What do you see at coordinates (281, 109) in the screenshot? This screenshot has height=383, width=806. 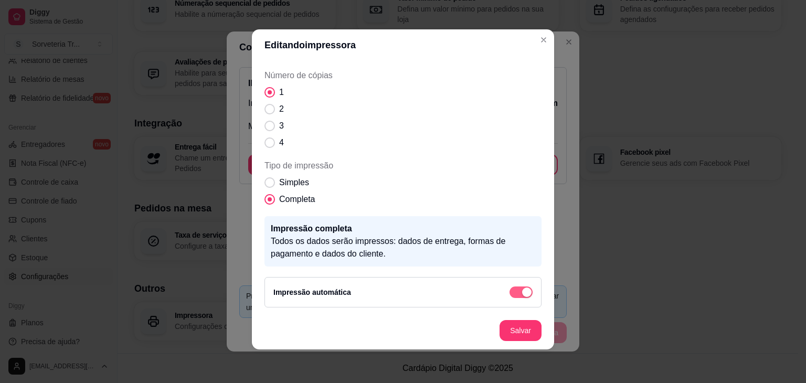 I see `span: 2` at bounding box center [281, 109].